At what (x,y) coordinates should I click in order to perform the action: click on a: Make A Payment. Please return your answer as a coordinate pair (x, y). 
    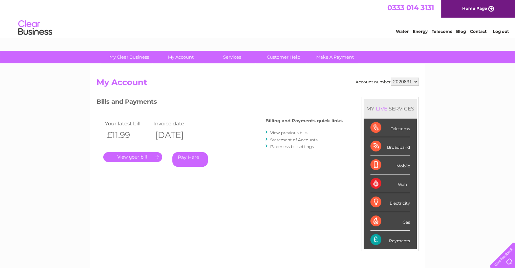
    Looking at the image, I should click on (335, 57).